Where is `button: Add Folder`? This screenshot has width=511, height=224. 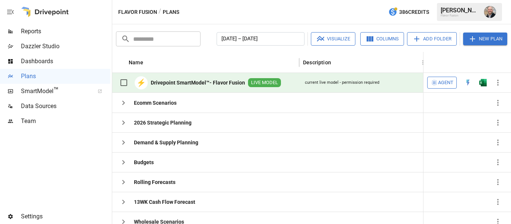 button: Add Folder is located at coordinates (431, 39).